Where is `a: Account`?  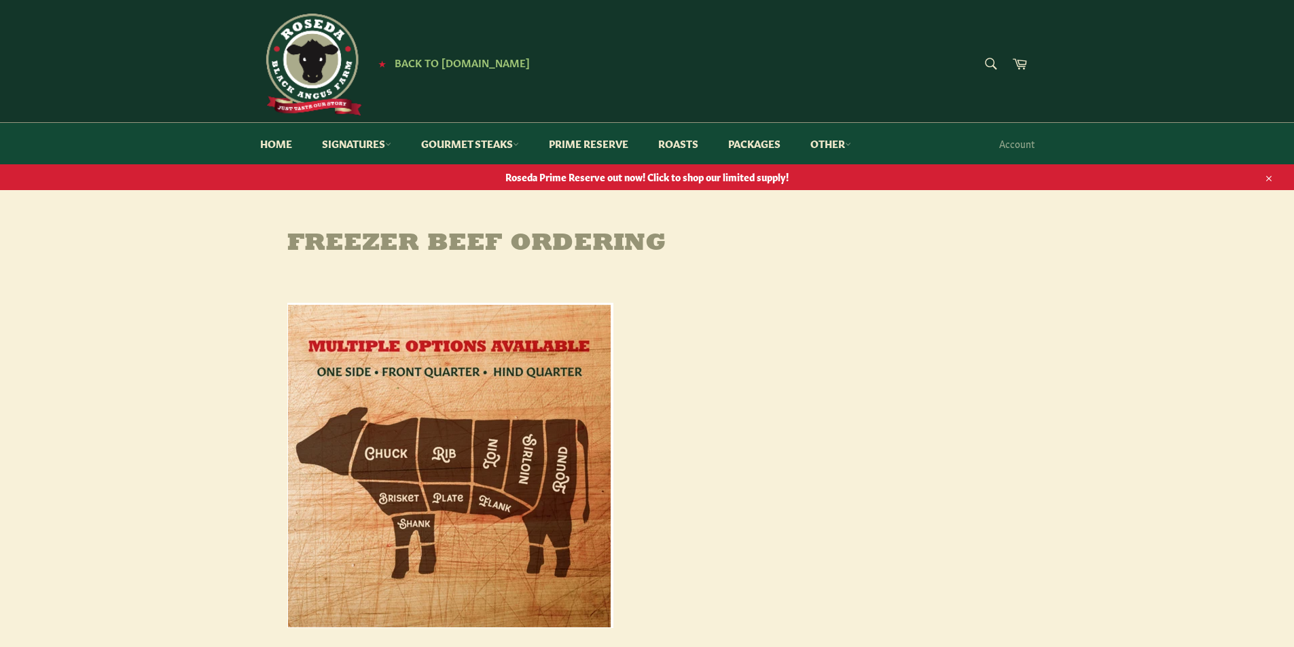
a: Account is located at coordinates (1017, 143).